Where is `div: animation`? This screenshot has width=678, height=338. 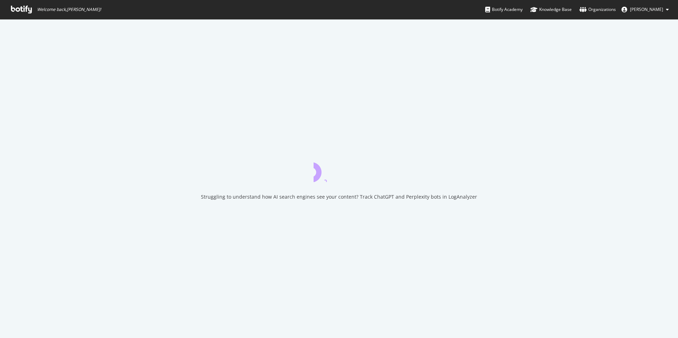
div: animation is located at coordinates (339, 170).